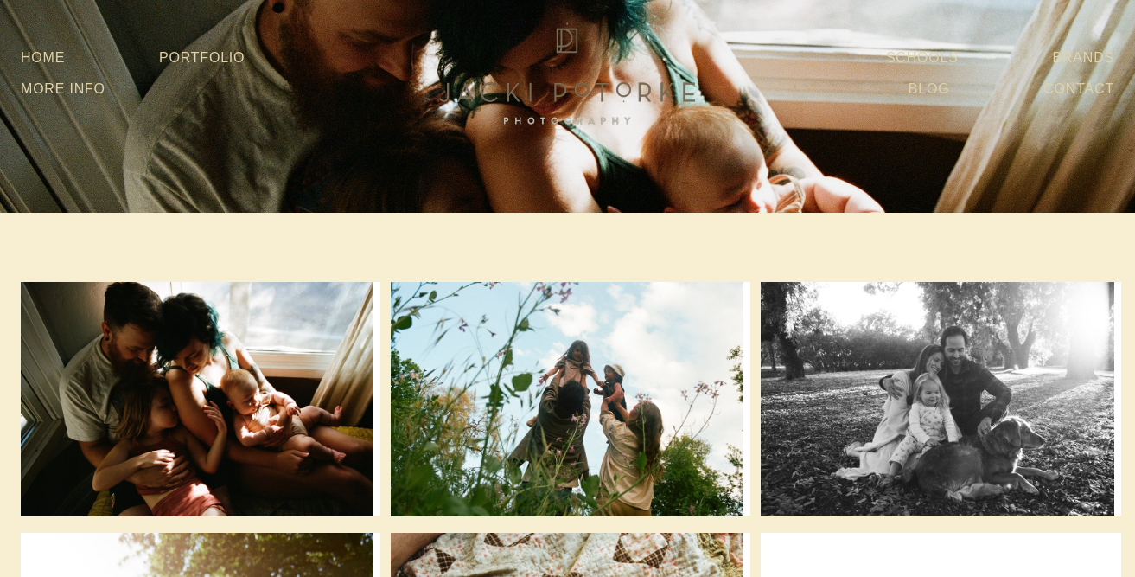 This screenshot has height=577, width=1135. I want to click on img: breard-film-jackipotorkephoto-13.jpg, so click(937, 399).